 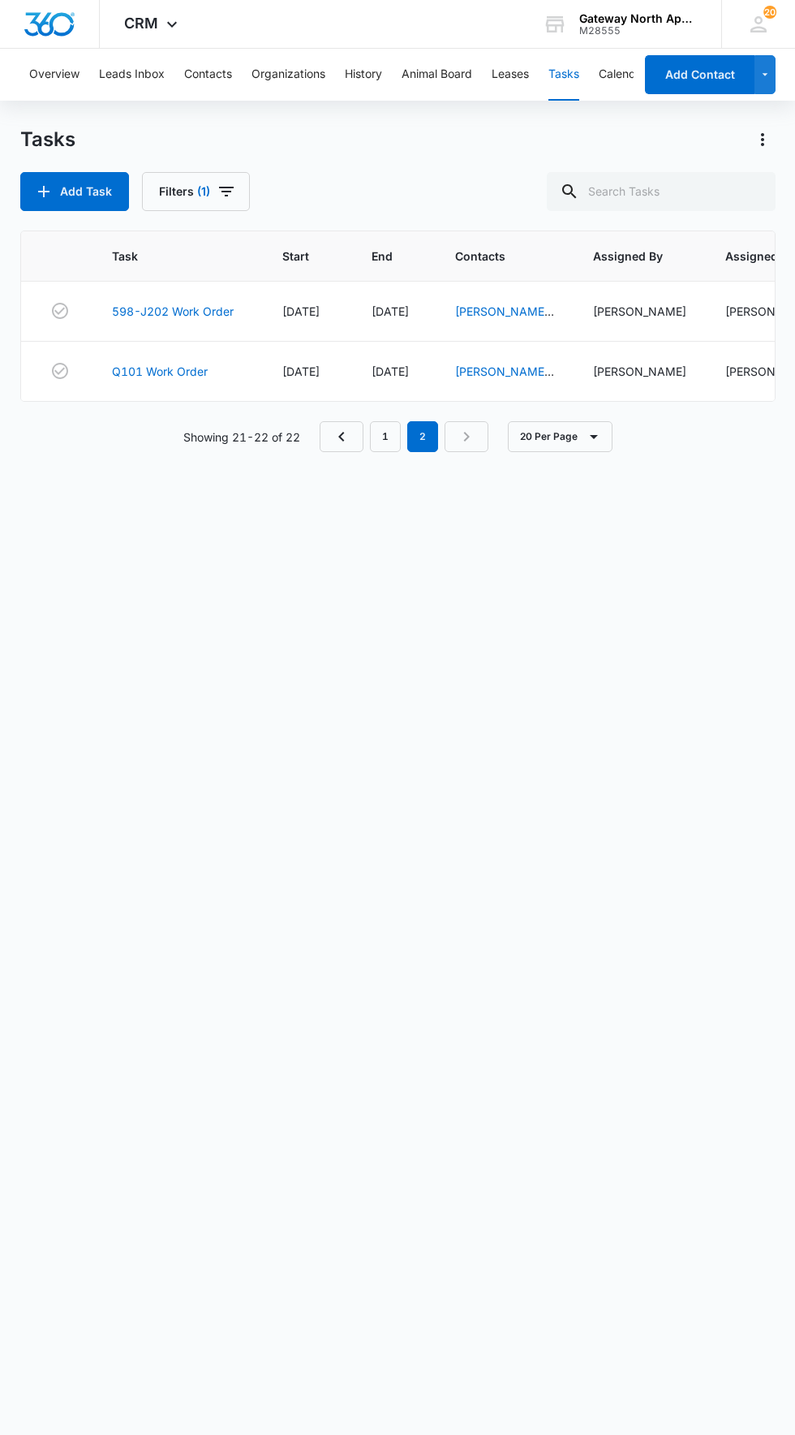 I want to click on span: Assigned By, so click(x=628, y=256).